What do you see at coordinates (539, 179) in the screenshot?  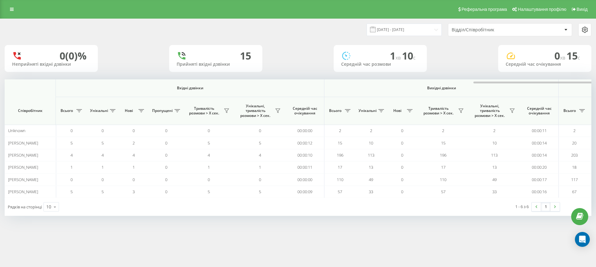 I see `td: 00:00:17` at bounding box center [539, 179].